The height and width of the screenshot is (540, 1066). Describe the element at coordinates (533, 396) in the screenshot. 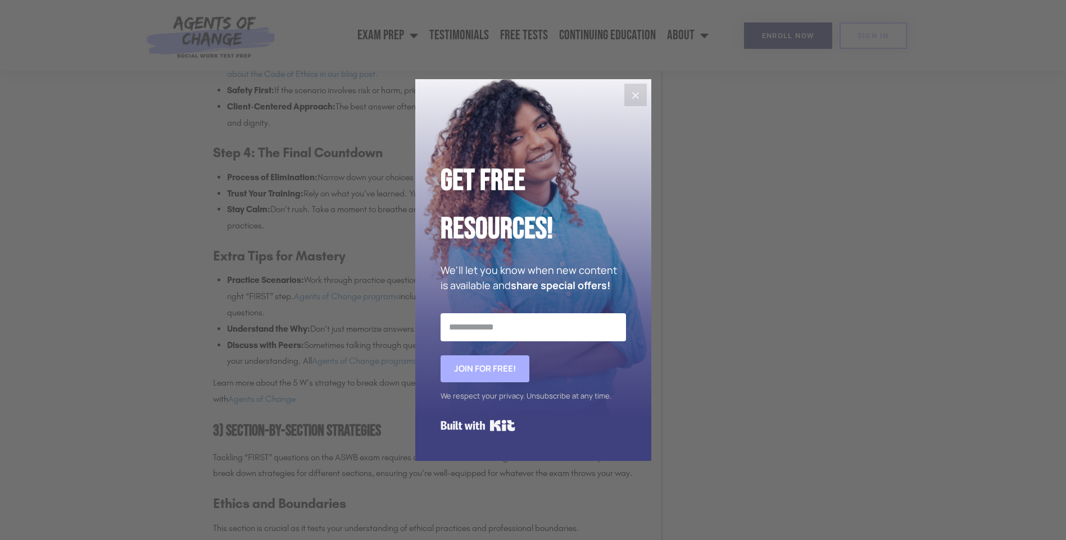

I see `div: We respect your privacy. Unsubscribe at any time.` at that location.